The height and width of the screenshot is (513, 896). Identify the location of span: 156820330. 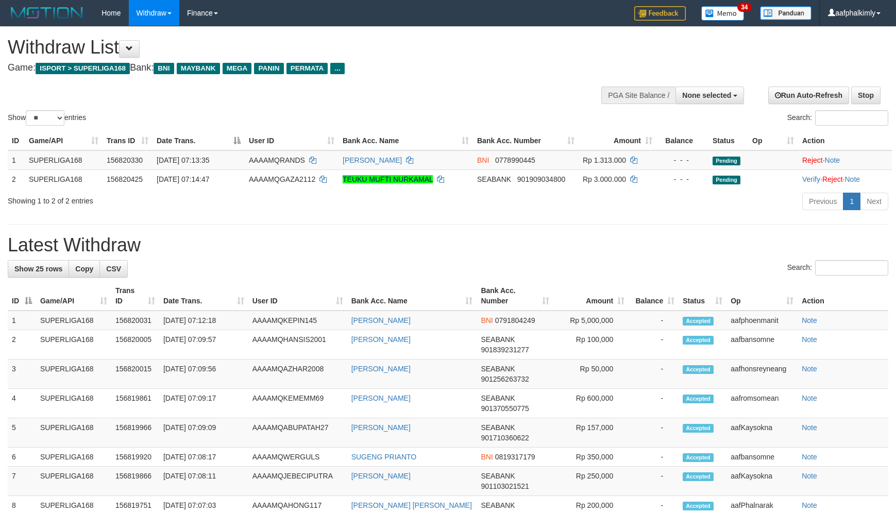
(125, 160).